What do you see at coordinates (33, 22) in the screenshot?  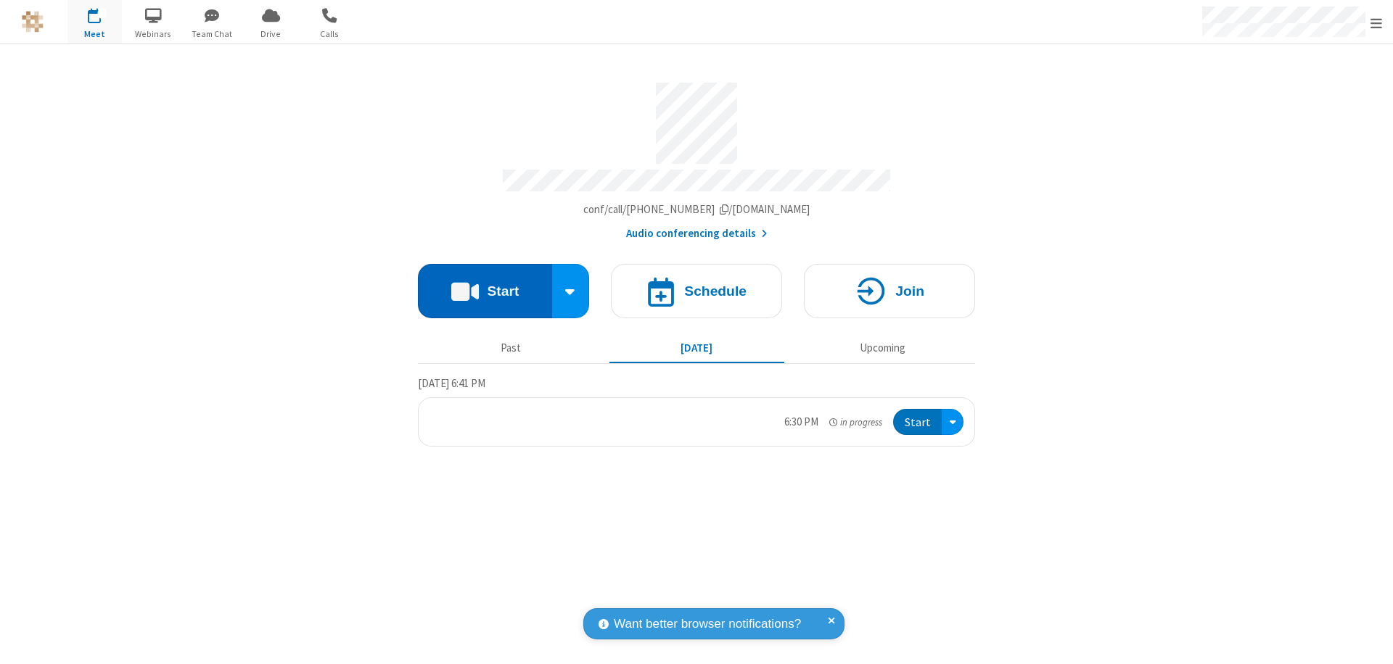 I see `img: QA Selenium DO NOT DELETE OR CHANGE` at bounding box center [33, 22].